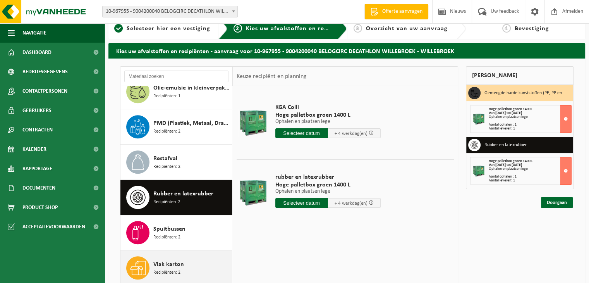 The height and width of the screenshot is (283, 589). I want to click on span: Restafval, so click(165, 158).